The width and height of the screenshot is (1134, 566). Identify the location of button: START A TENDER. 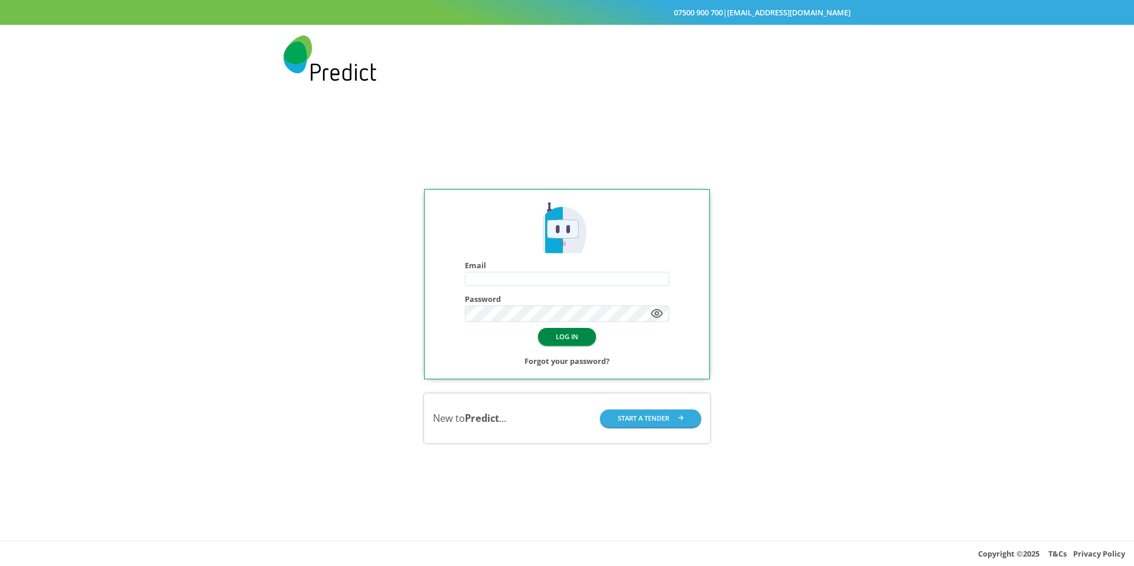
(651, 417).